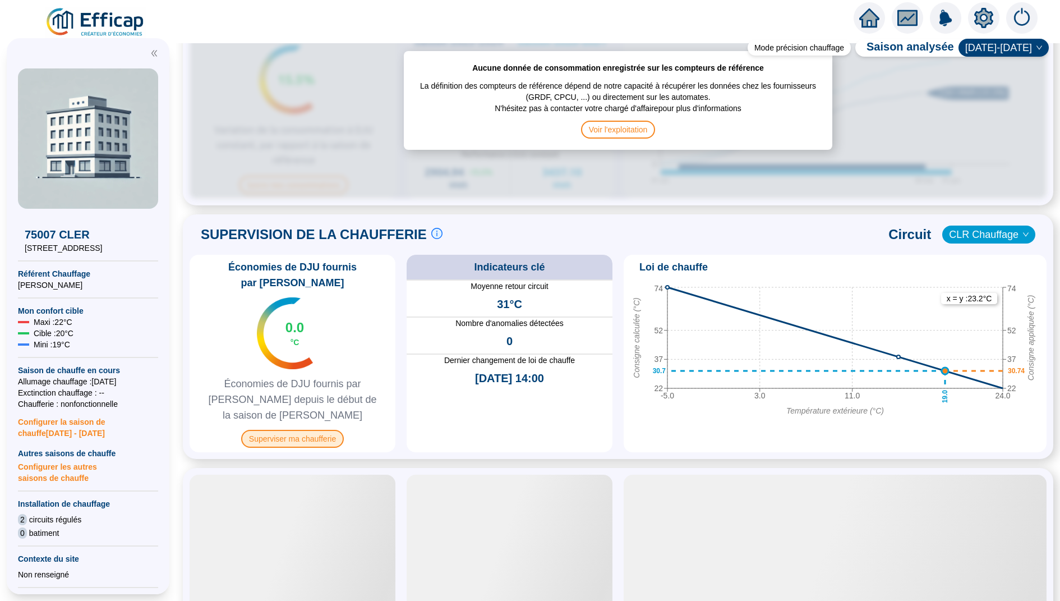 Image resolution: width=1060 pixels, height=601 pixels. What do you see at coordinates (509, 323) in the screenshot?
I see `span: Nombre d'anomalies détectées` at bounding box center [509, 323].